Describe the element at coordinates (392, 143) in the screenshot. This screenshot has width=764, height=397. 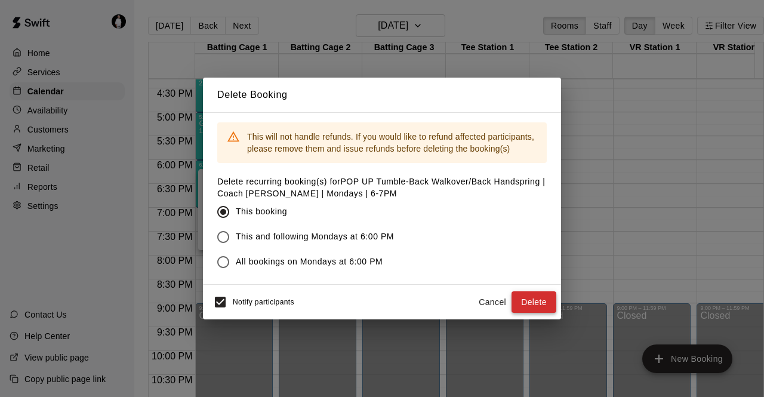
I see `div: This will not handle refunds. If you would like to refund affected participants, please remove th...` at that location.